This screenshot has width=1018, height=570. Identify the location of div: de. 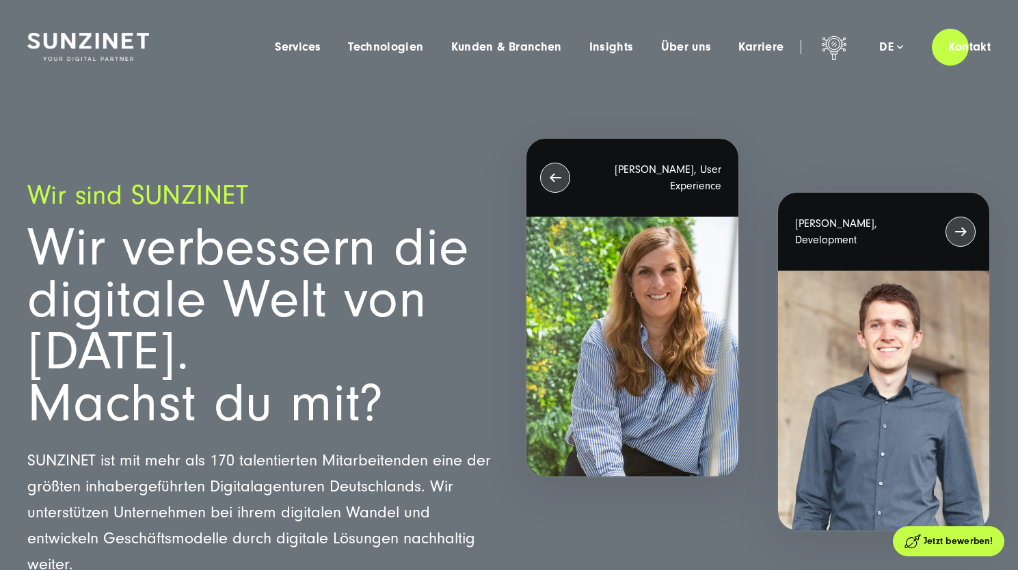
(891, 47).